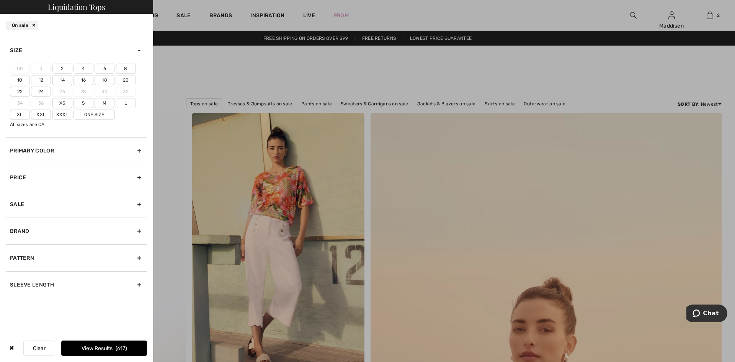  Describe the element at coordinates (77, 177) in the screenshot. I see `div: Price` at that location.